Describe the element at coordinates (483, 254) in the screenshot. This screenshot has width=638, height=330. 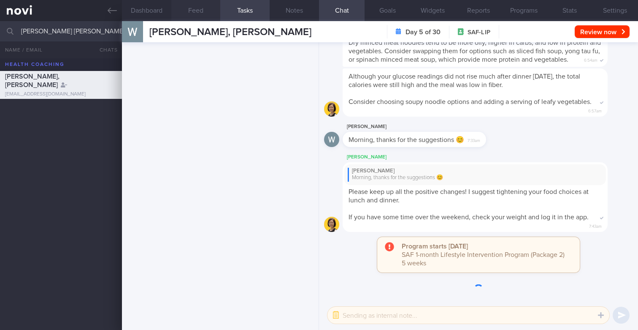
I see `span: SAF 1-month Lifestyle Intervention Program (Package 2)` at that location.